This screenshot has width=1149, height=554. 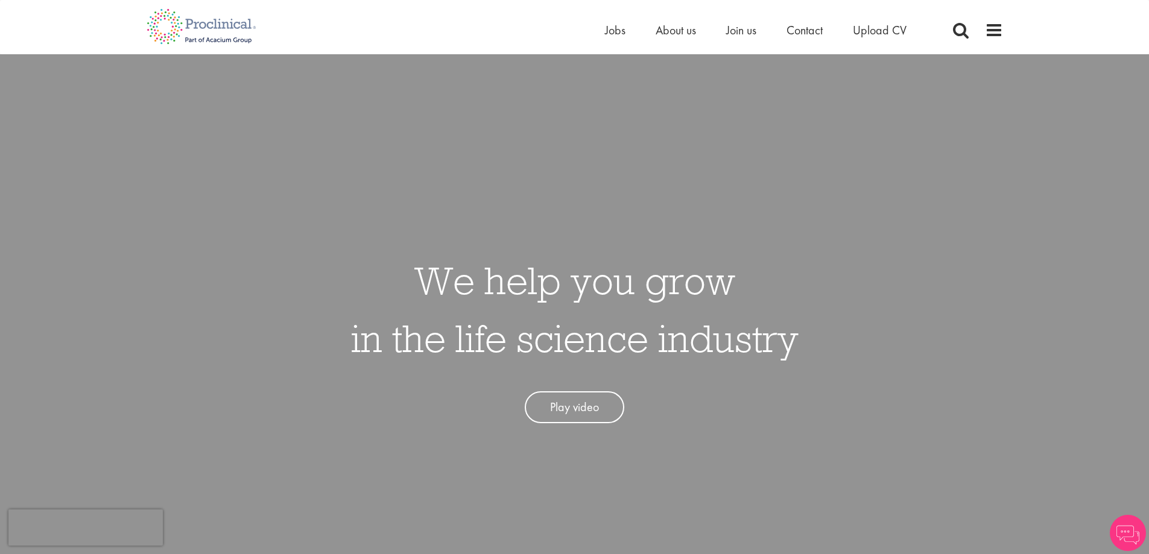 I want to click on img: Chatbot, so click(x=1127, y=533).